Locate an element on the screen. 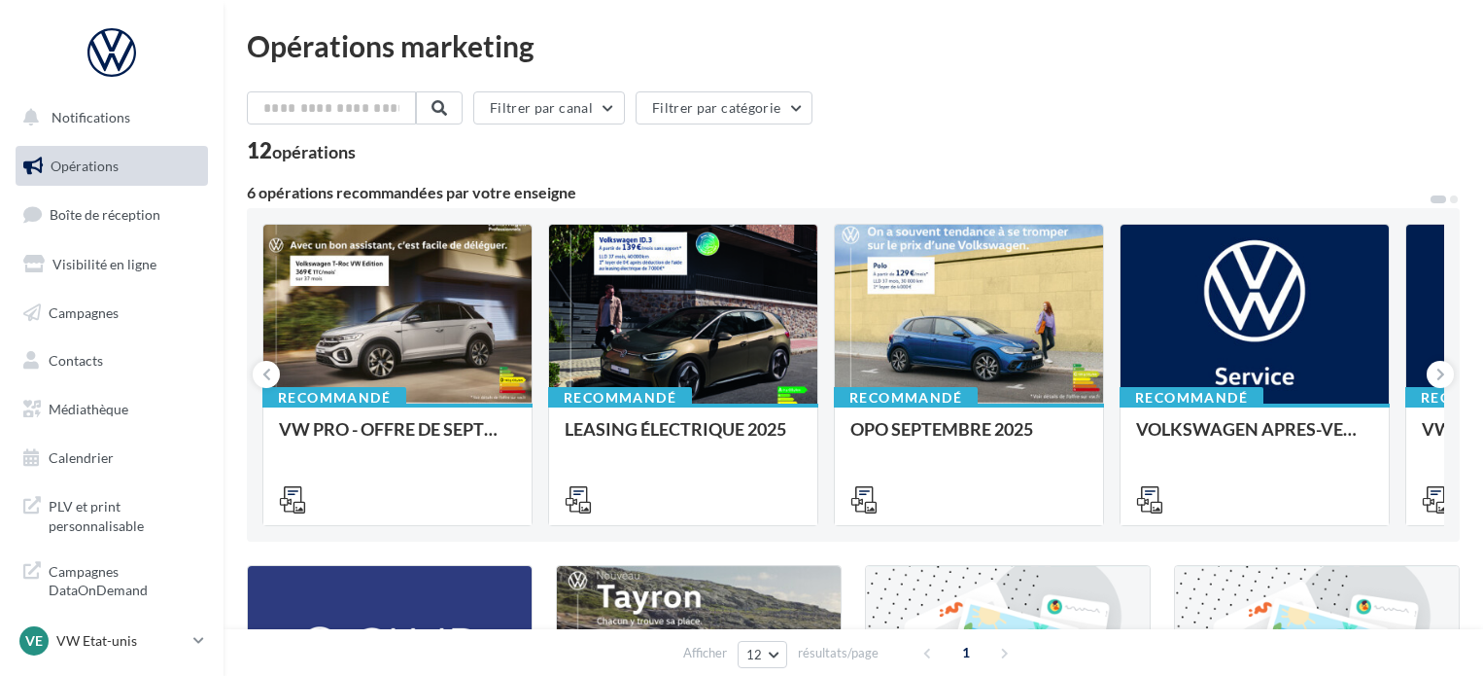 The height and width of the screenshot is (676, 1483). a: Contacts is located at coordinates (112, 361).